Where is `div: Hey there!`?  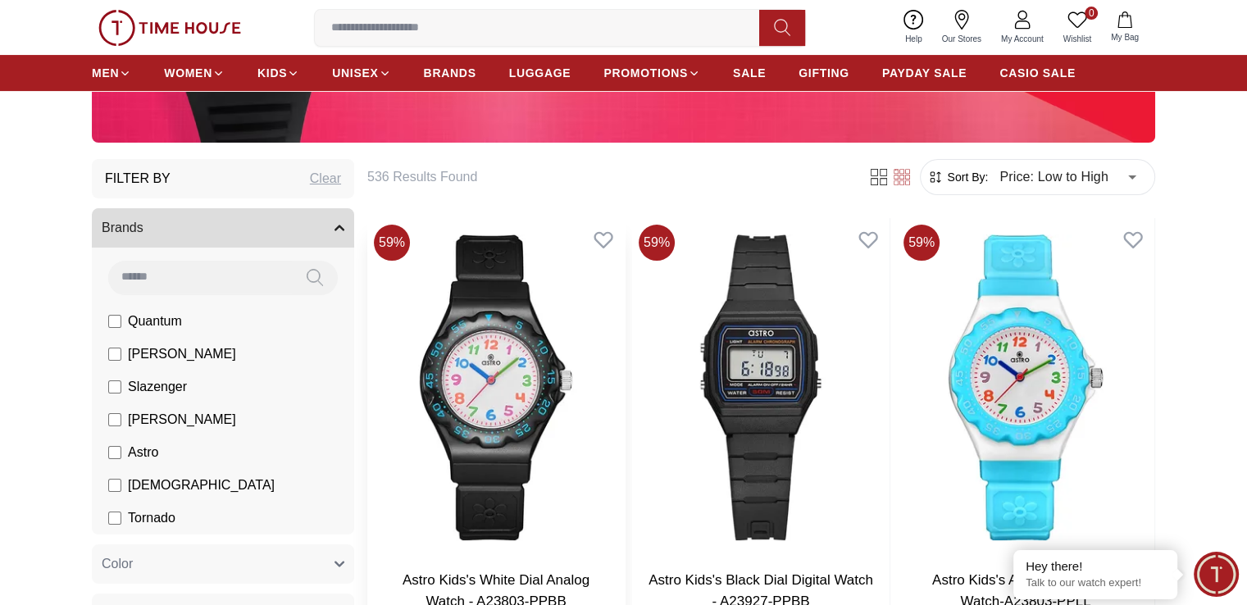 div: Hey there! is located at coordinates (1095, 567).